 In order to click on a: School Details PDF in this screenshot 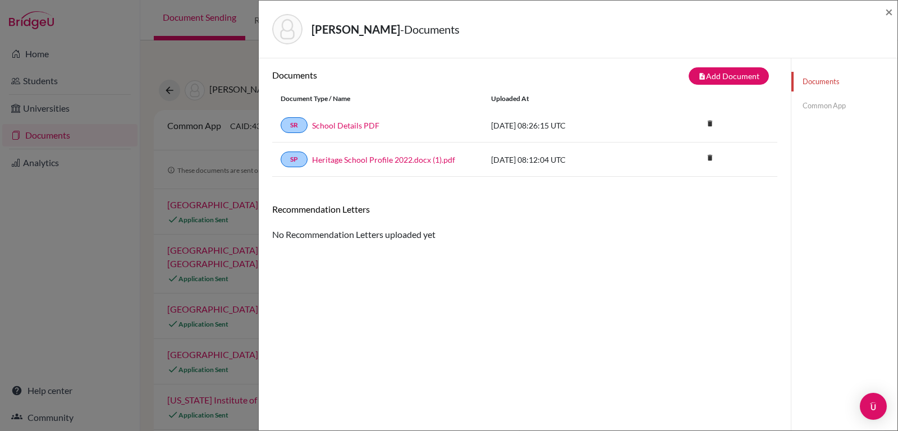, I will do `click(346, 125)`.